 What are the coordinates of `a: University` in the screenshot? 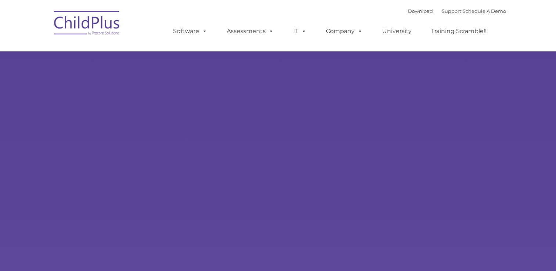 It's located at (397, 31).